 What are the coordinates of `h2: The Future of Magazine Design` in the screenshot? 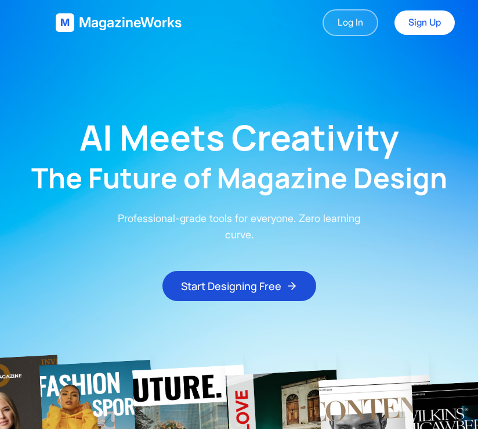 It's located at (239, 178).